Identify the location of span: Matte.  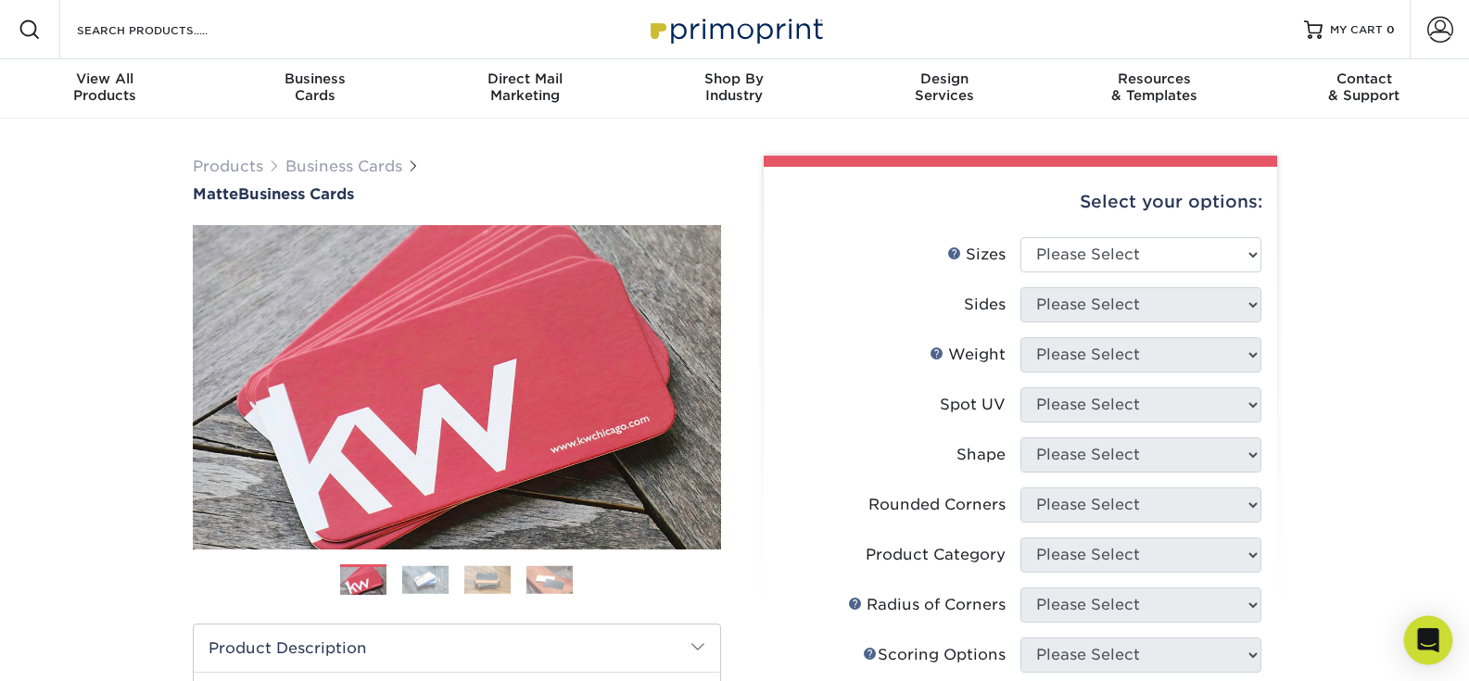
(215, 194).